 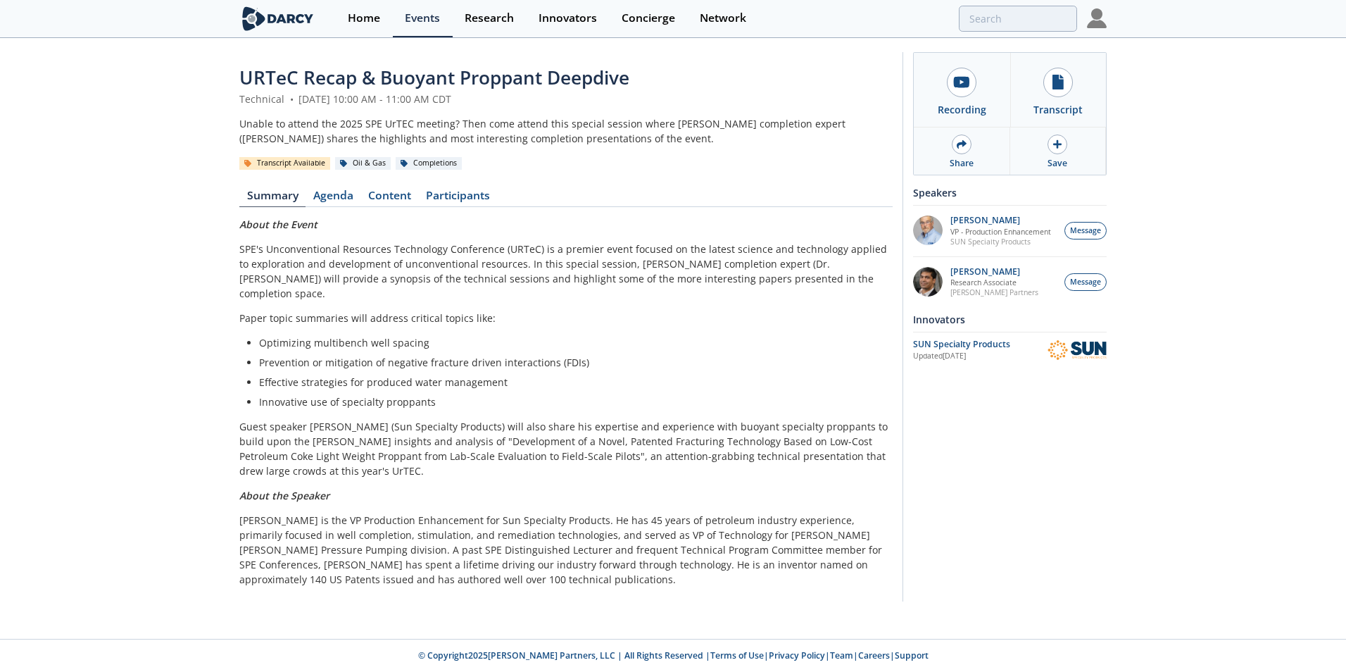 I want to click on div: Save, so click(x=1058, y=163).